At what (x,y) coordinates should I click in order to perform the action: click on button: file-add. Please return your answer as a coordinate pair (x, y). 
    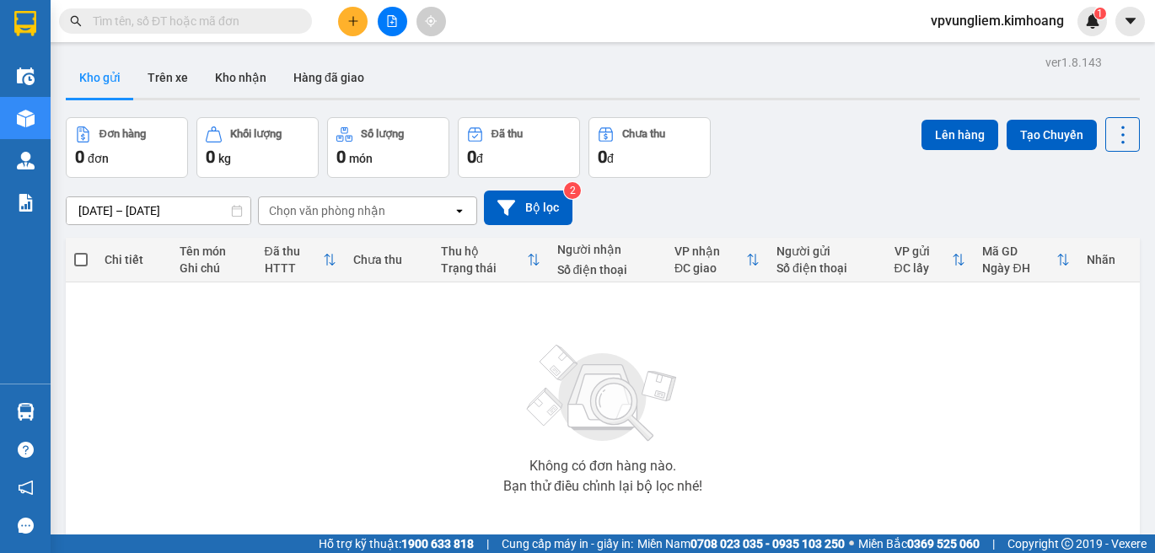
    Looking at the image, I should click on (392, 21).